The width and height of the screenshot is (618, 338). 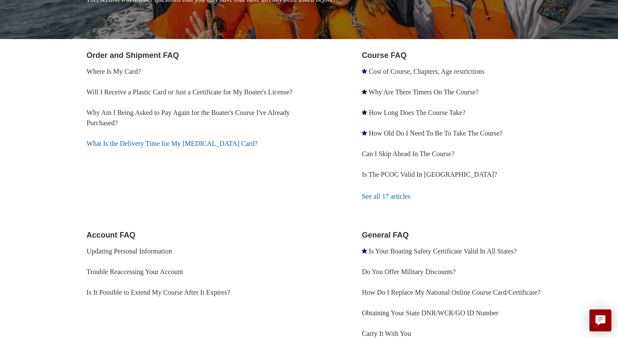 What do you see at coordinates (474, 197) in the screenshot?
I see `a: See all 17 articles` at bounding box center [474, 197].